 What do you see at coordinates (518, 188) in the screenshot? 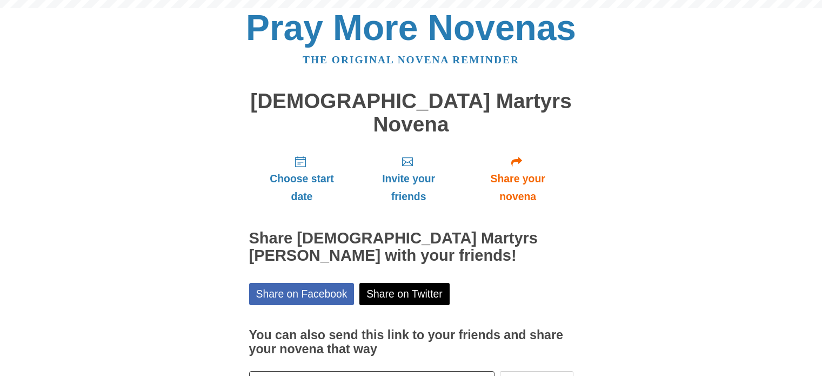
I see `span: Share your novena` at bounding box center [518, 188].